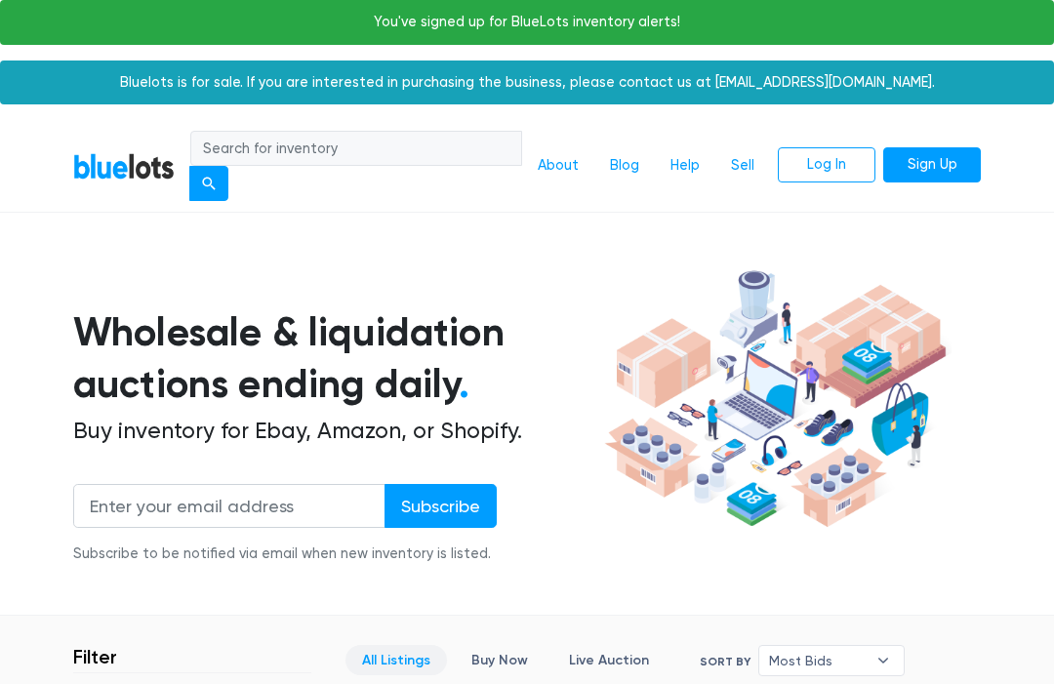 The height and width of the screenshot is (684, 1054). I want to click on input: Enter your email address, so click(229, 506).